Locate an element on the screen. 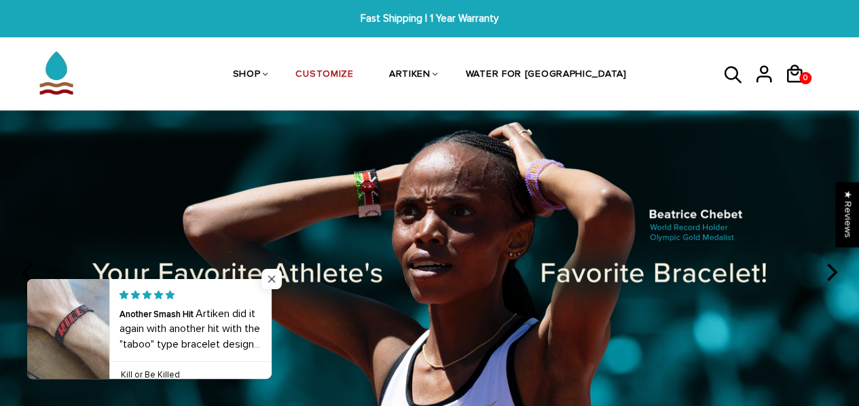  button: previous is located at coordinates (29, 272).